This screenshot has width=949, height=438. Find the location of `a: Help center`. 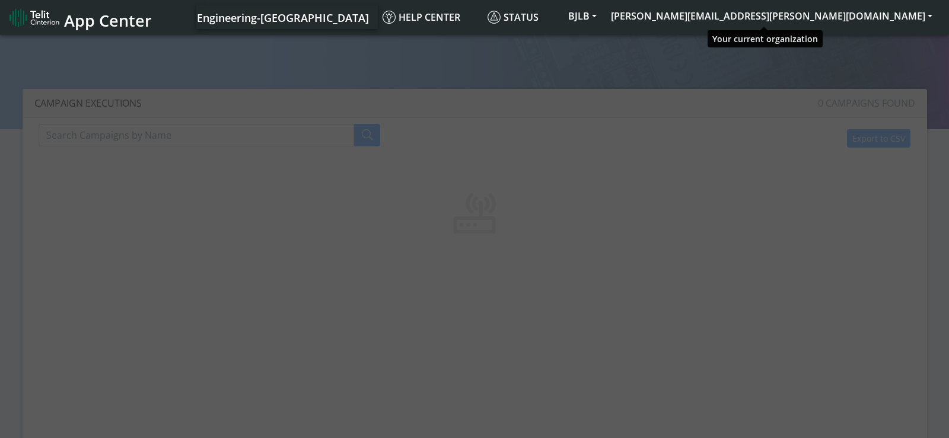

a: Help center is located at coordinates (430, 17).